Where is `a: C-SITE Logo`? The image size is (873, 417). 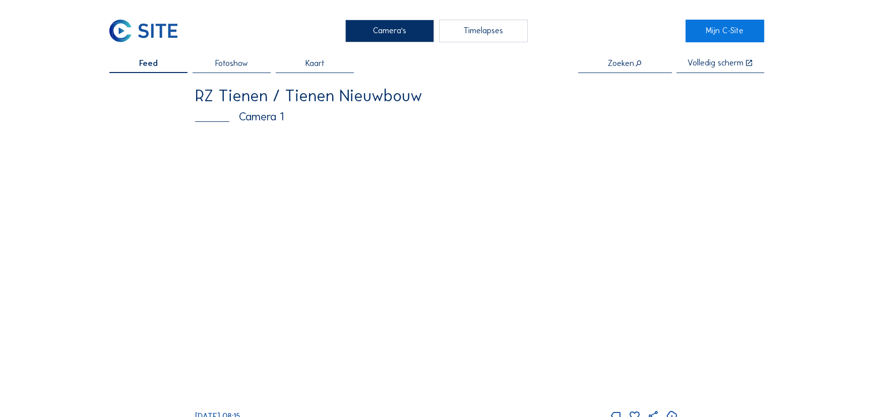
a: C-SITE Logo is located at coordinates (149, 31).